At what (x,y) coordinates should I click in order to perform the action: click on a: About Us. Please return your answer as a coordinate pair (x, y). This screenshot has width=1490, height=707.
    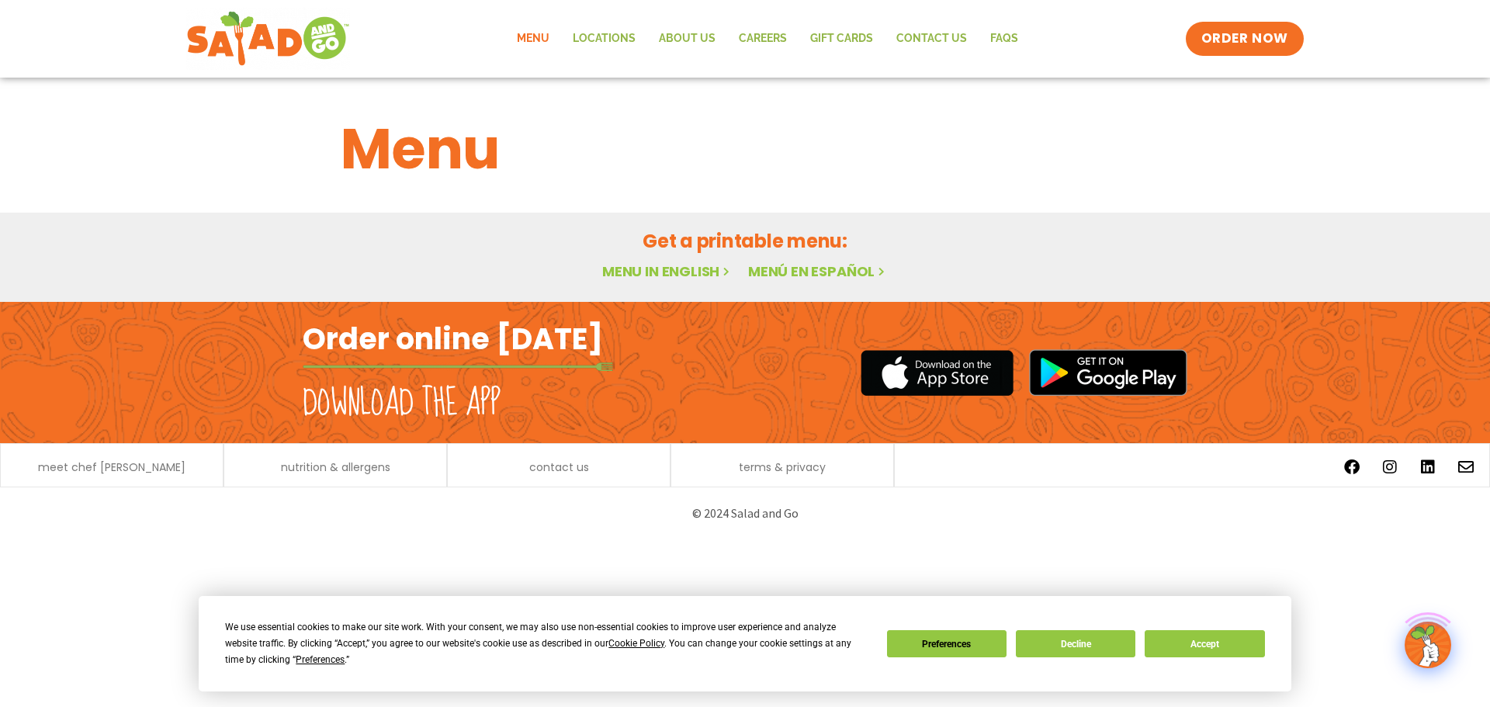
    Looking at the image, I should click on (687, 39).